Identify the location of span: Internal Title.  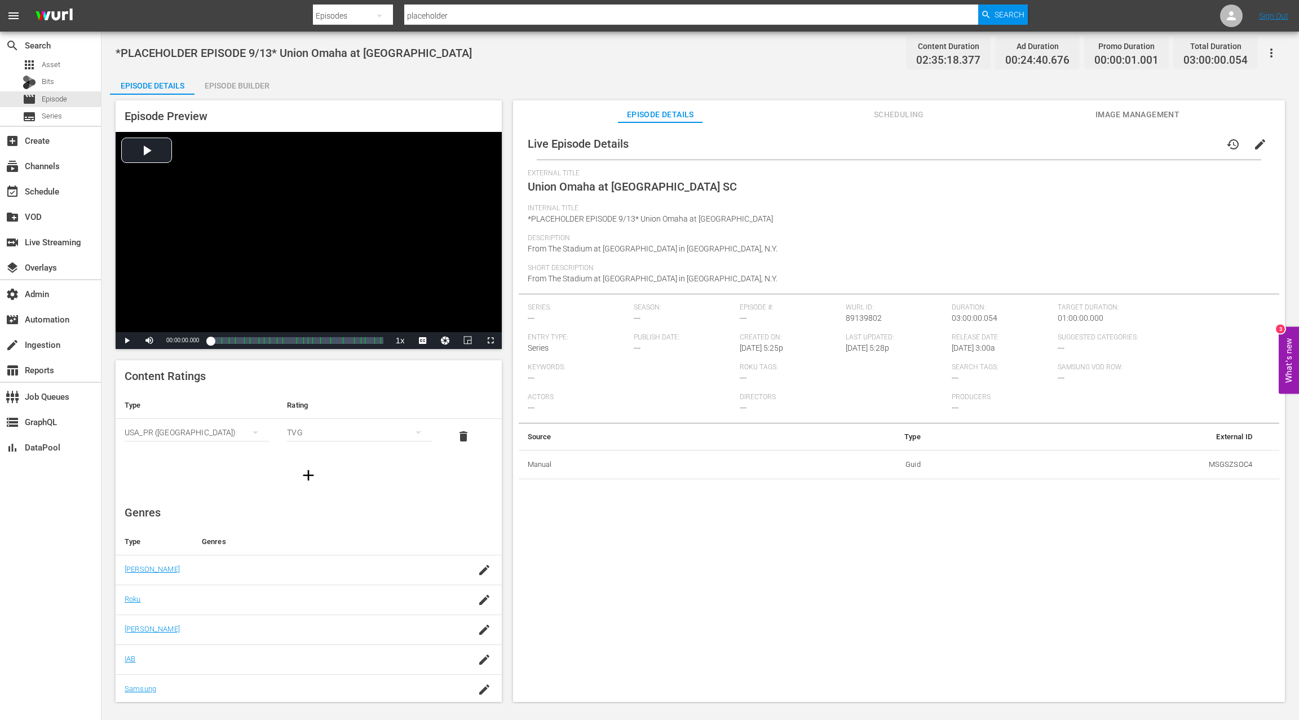
(896, 209).